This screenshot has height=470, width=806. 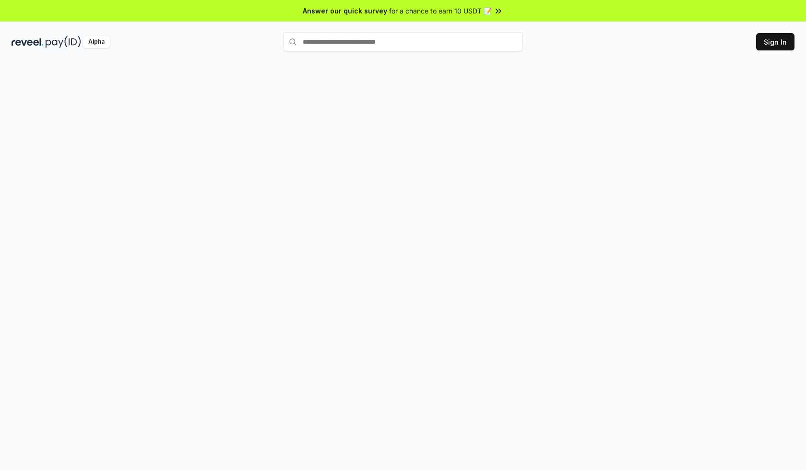 I want to click on button: Sign In, so click(x=776, y=42).